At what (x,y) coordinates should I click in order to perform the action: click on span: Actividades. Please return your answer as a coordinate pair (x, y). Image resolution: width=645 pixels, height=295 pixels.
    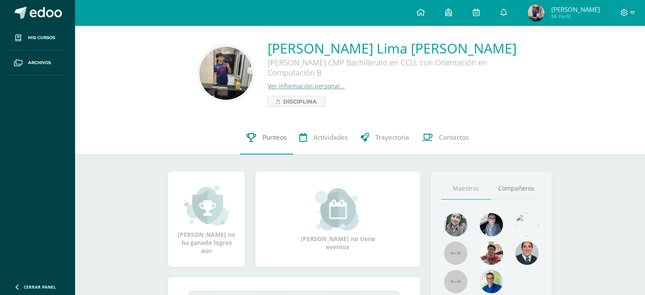
    Looking at the image, I should click on (330, 137).